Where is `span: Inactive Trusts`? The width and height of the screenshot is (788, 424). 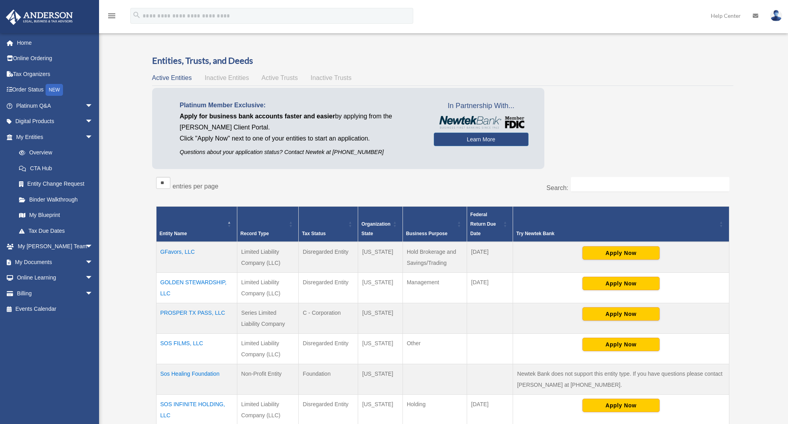
span: Inactive Trusts is located at coordinates (331, 78).